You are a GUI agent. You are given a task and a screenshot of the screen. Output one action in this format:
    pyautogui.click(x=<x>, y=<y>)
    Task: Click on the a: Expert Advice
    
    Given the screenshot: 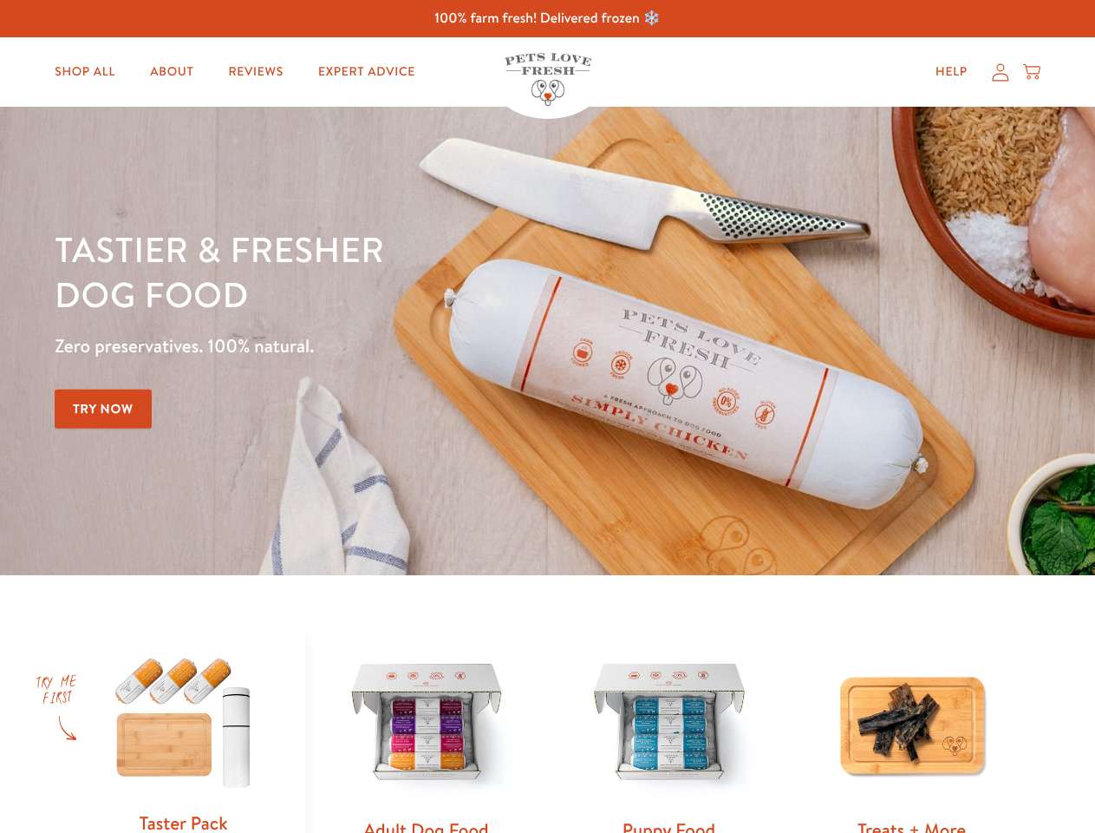 What is the action you would take?
    pyautogui.click(x=367, y=72)
    